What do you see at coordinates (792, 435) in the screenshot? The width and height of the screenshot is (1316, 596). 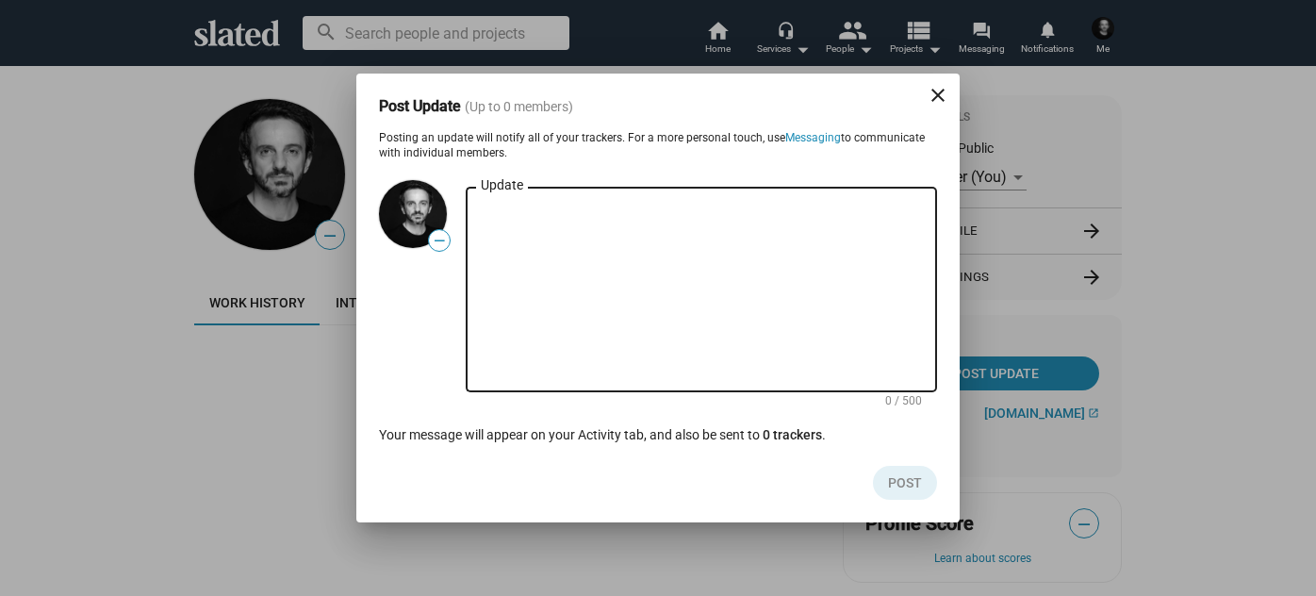 I see `span: 0 trackers` at bounding box center [792, 435].